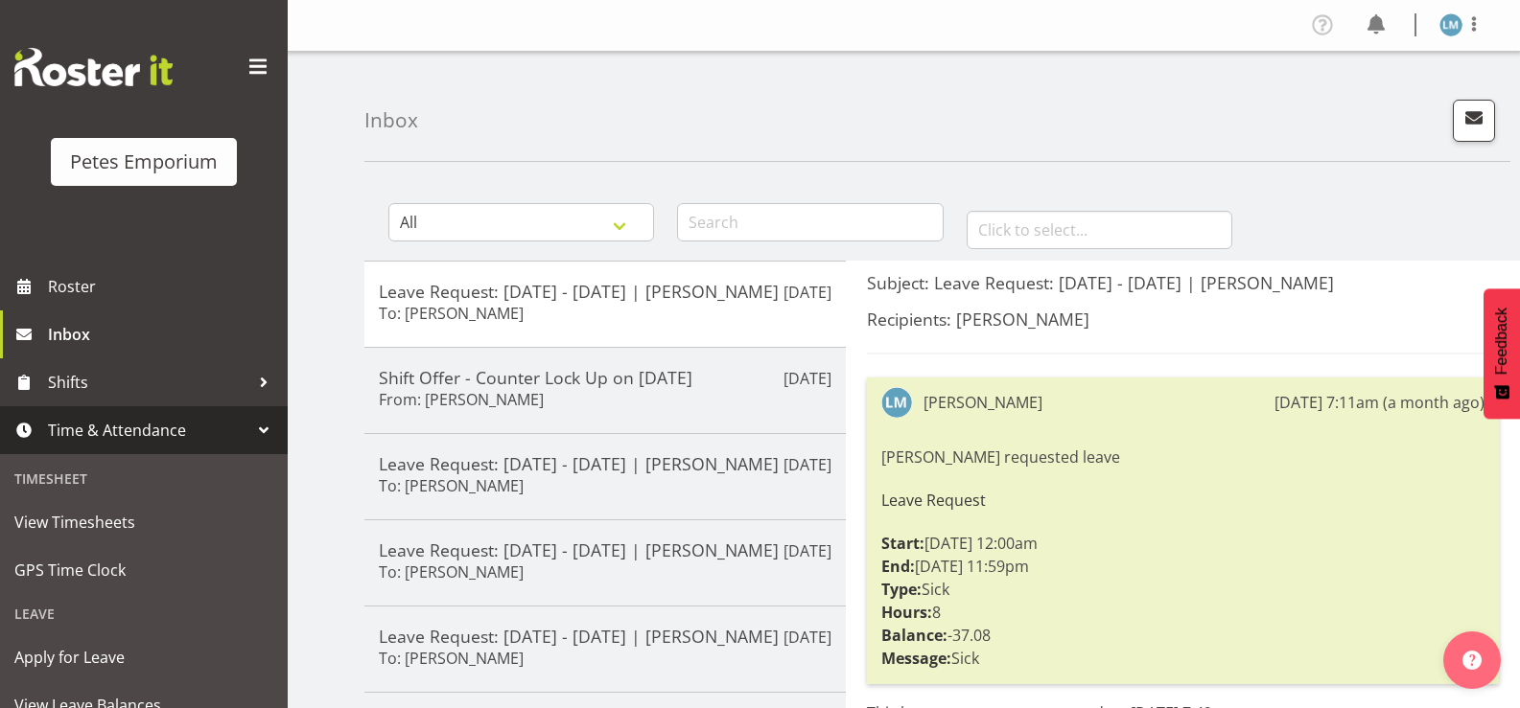 This screenshot has height=708, width=1520. Describe the element at coordinates (144, 570) in the screenshot. I see `a: GPS Time Clock` at that location.